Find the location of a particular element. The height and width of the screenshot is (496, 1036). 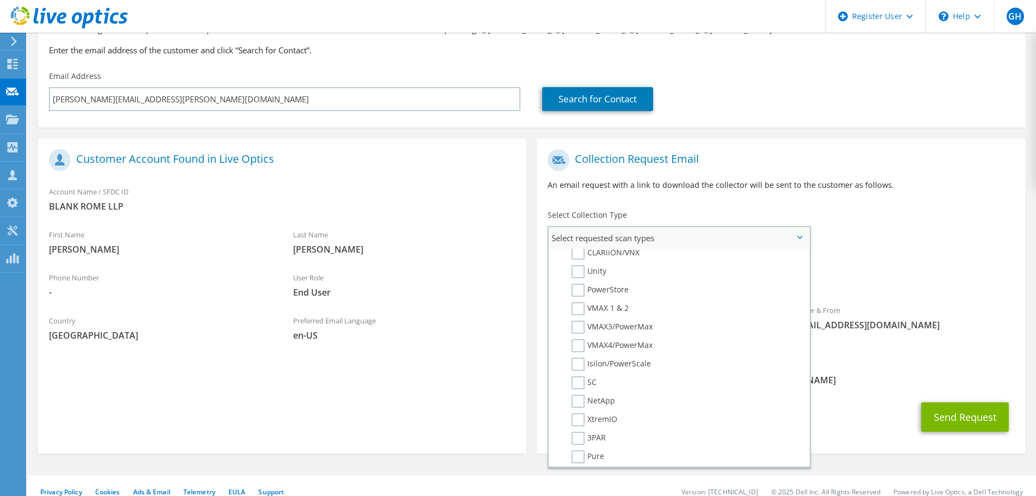

div: Requested Collections is located at coordinates (781, 273).